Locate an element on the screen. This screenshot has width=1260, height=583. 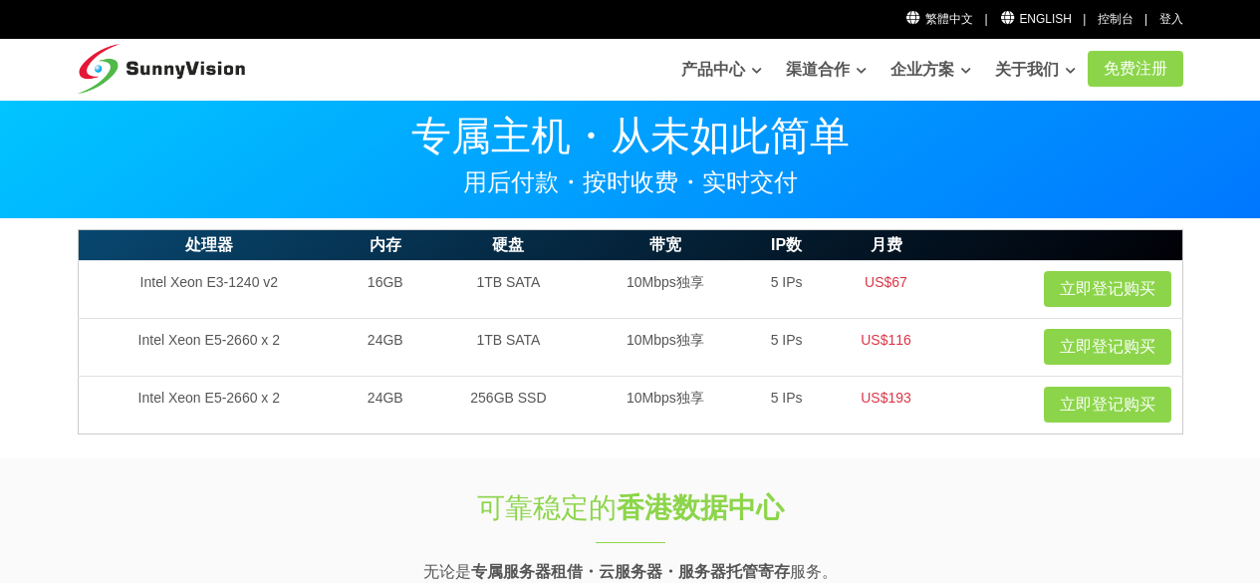
th: 硬盘 is located at coordinates (508, 245).